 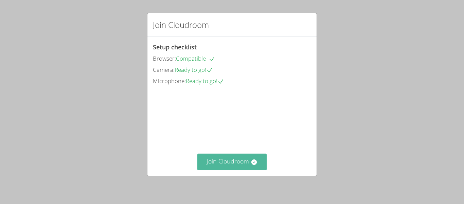 I want to click on span: Camera:, so click(x=164, y=69).